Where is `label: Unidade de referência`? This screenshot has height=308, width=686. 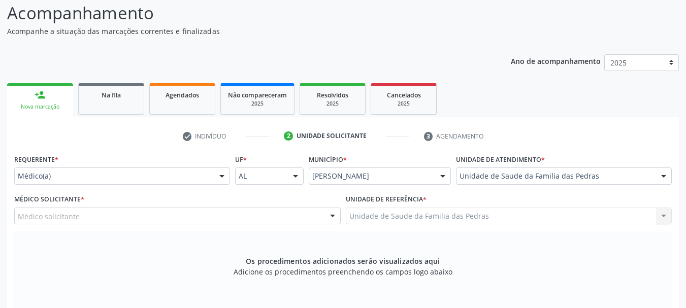
label: Unidade de referência is located at coordinates (386, 200).